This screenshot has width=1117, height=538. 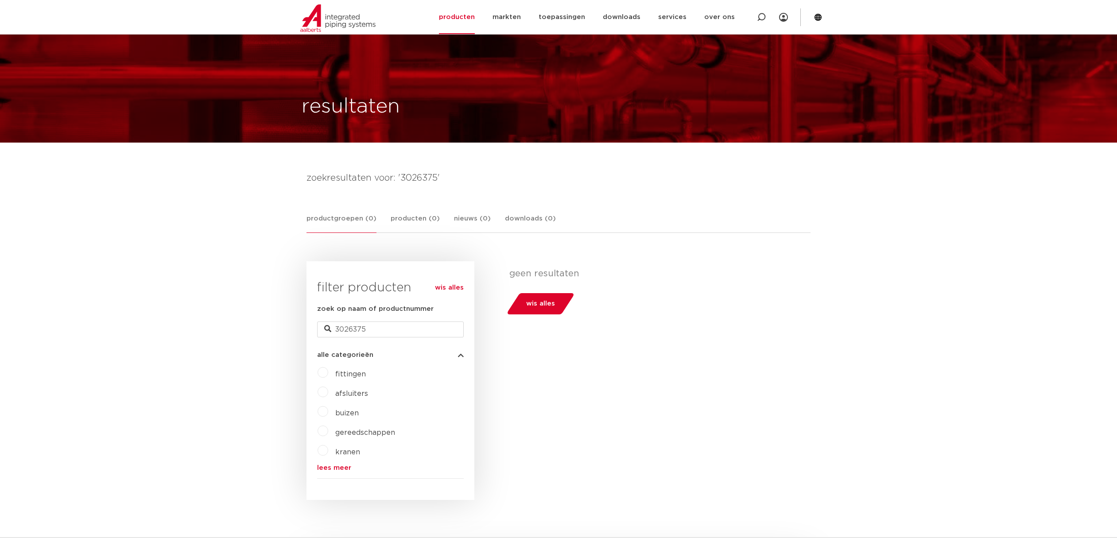 What do you see at coordinates (390, 355) in the screenshot?
I see `button: alle categorieën` at bounding box center [390, 355].